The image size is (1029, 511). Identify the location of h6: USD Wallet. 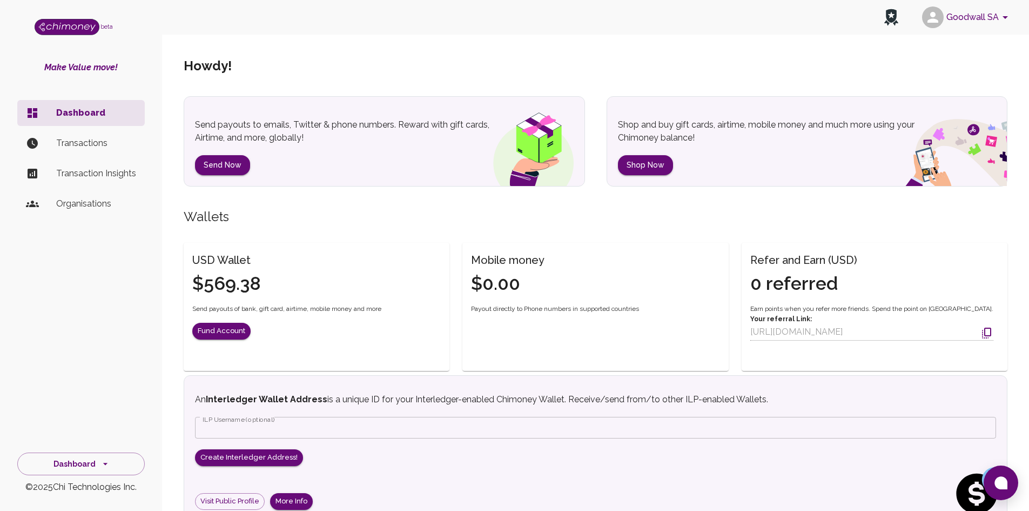
(226, 260).